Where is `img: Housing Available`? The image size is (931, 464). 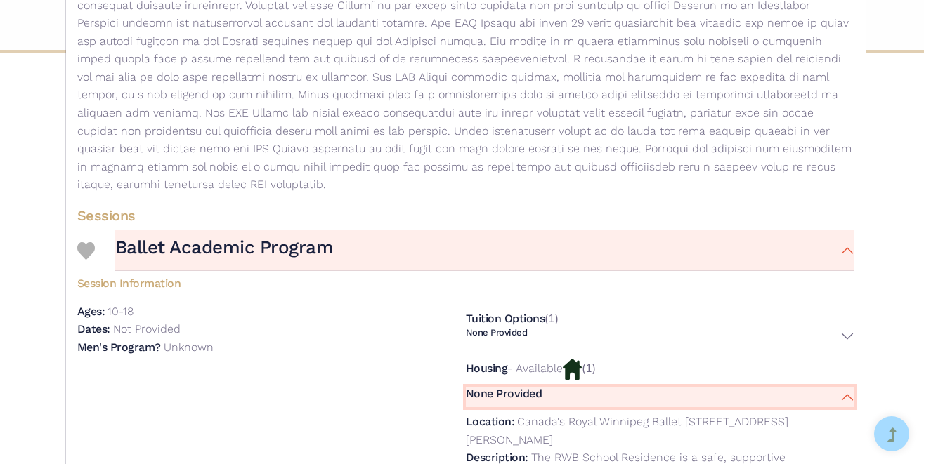 img: Housing Available is located at coordinates (572, 370).